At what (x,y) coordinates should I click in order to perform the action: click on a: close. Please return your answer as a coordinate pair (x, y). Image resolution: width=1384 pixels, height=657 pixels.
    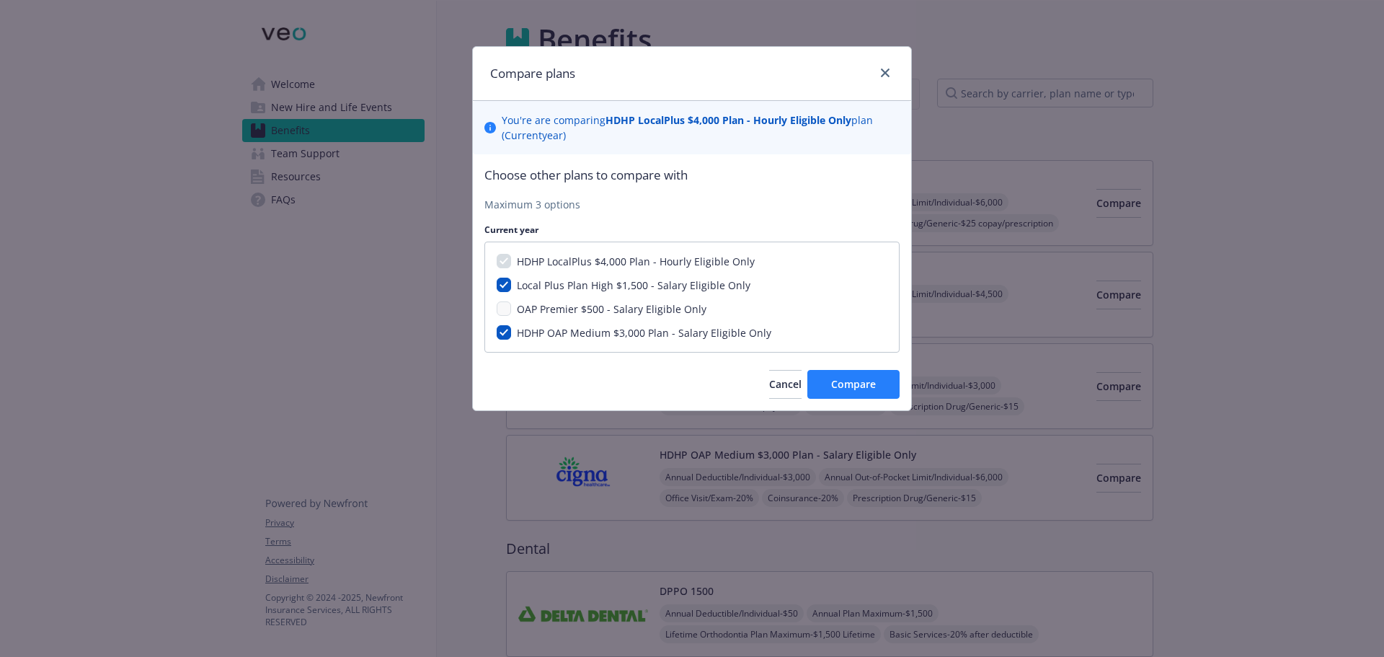
    Looking at the image, I should click on (885, 73).